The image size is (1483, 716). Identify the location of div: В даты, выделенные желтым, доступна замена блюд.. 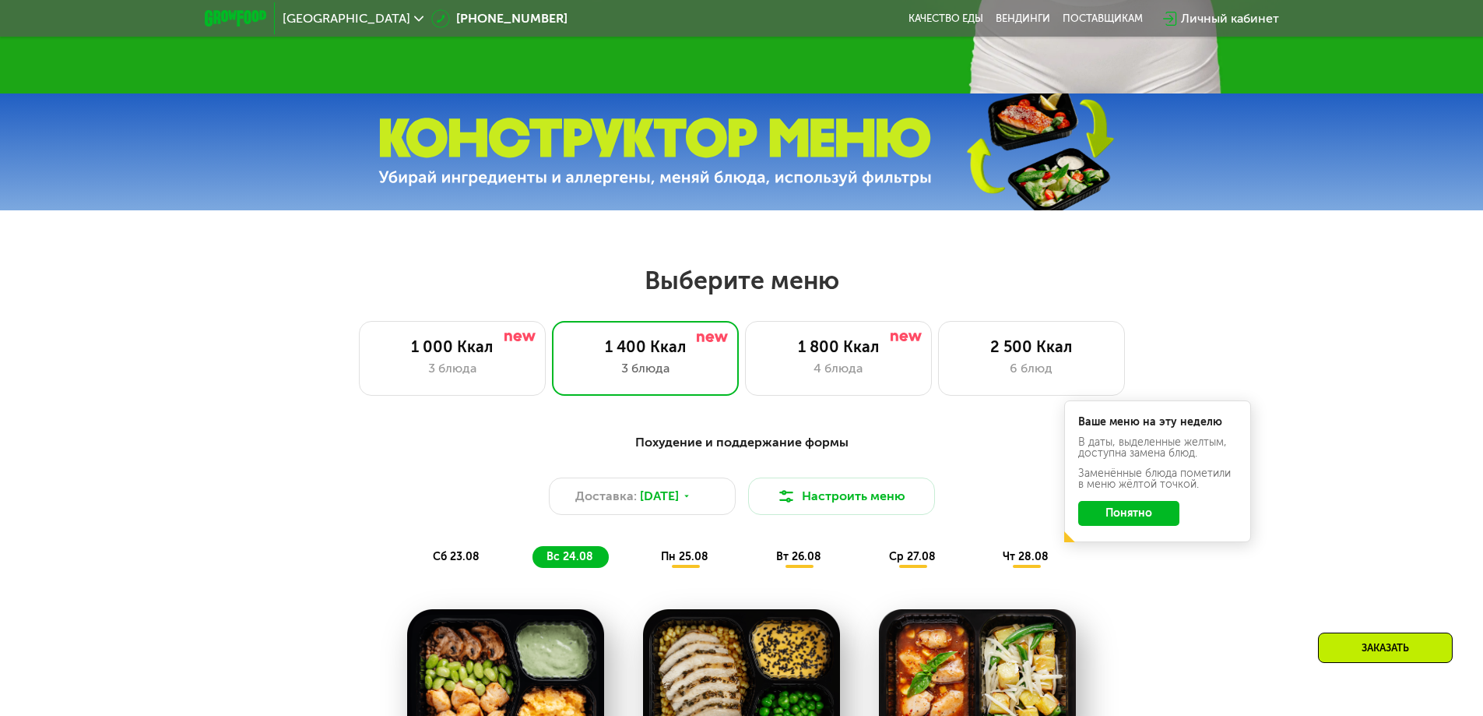
(1158, 448).